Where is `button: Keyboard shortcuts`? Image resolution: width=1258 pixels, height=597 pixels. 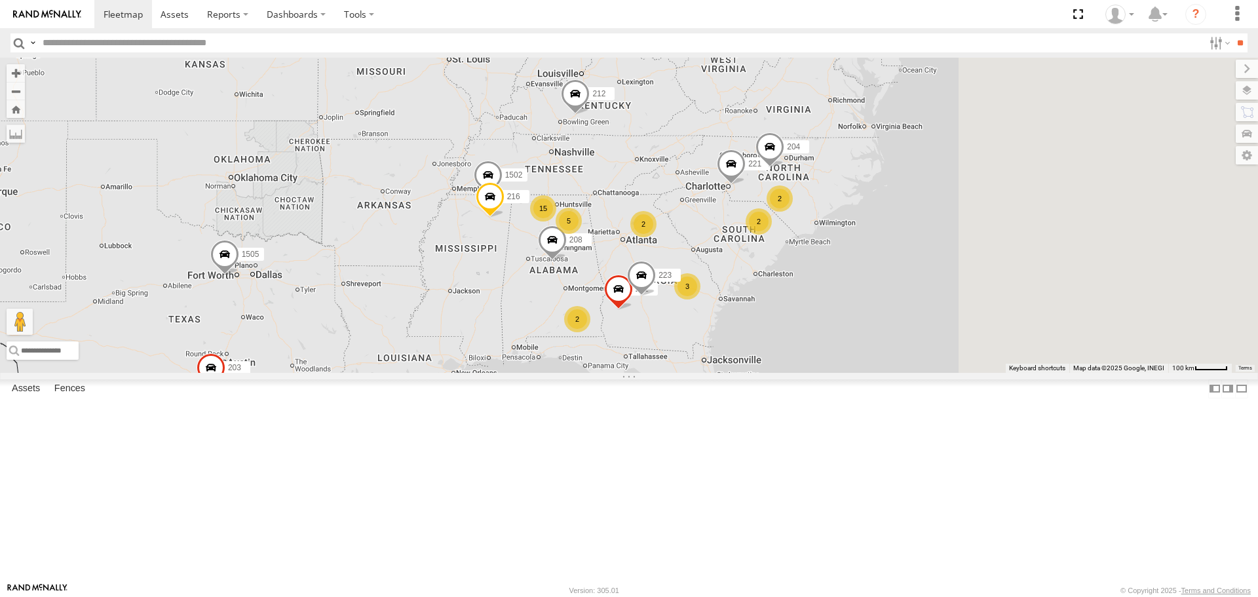 button: Keyboard shortcuts is located at coordinates (1037, 368).